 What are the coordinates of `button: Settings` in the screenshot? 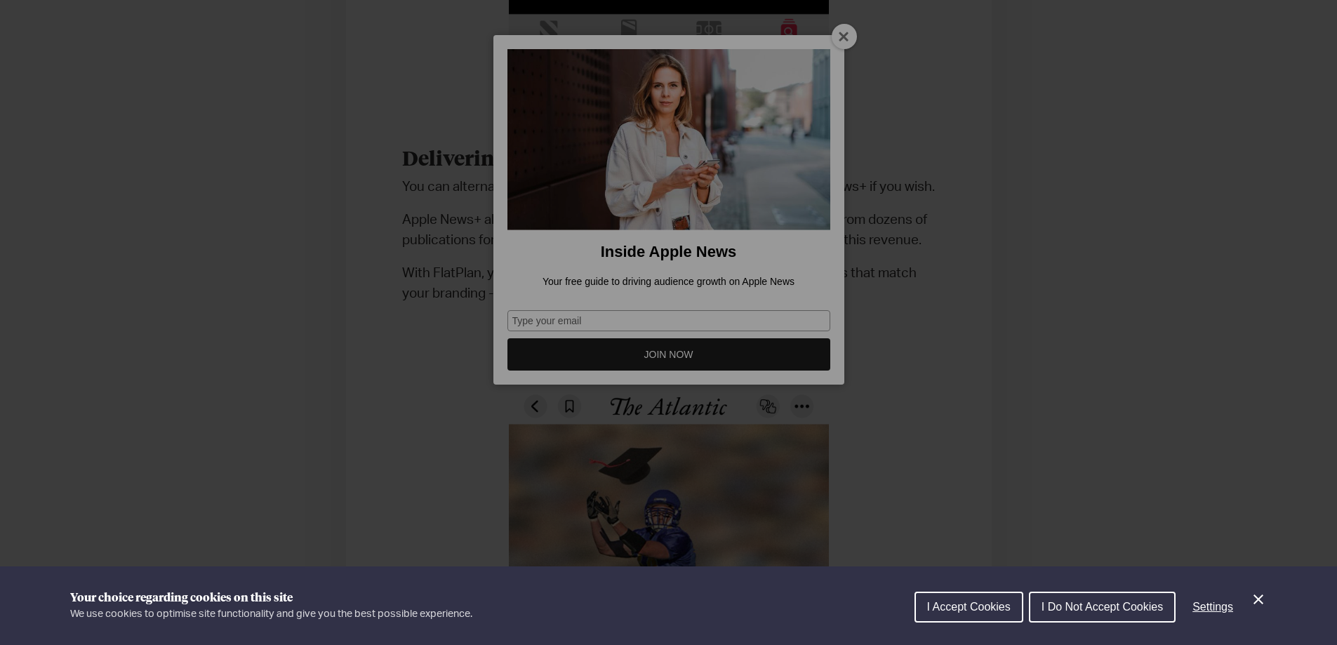 It's located at (1213, 607).